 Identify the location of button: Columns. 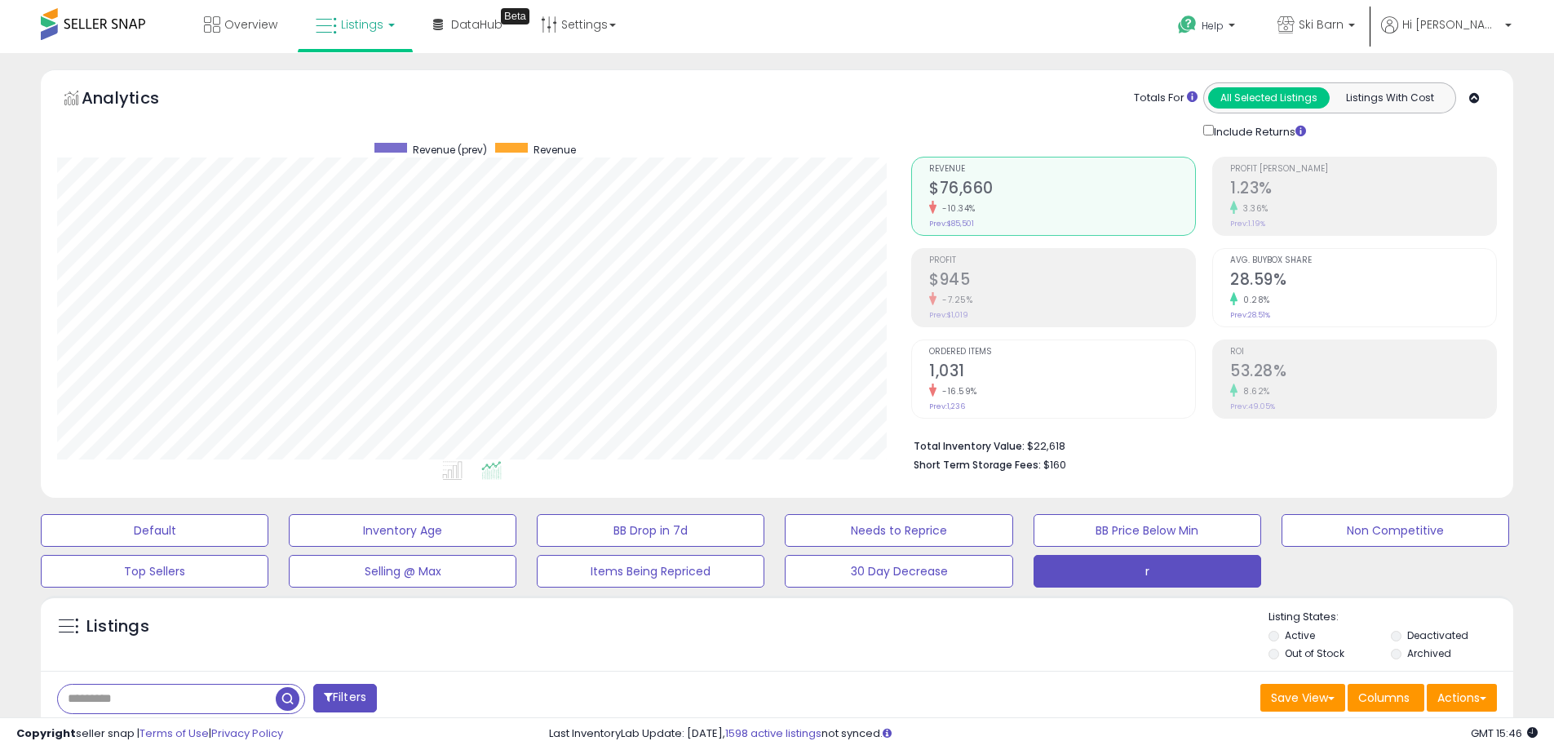
(1386, 697).